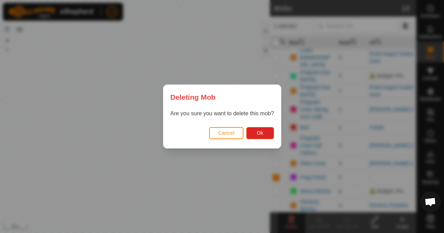 This screenshot has height=233, width=444. Describe the element at coordinates (260, 133) in the screenshot. I see `button: Ok` at that location.